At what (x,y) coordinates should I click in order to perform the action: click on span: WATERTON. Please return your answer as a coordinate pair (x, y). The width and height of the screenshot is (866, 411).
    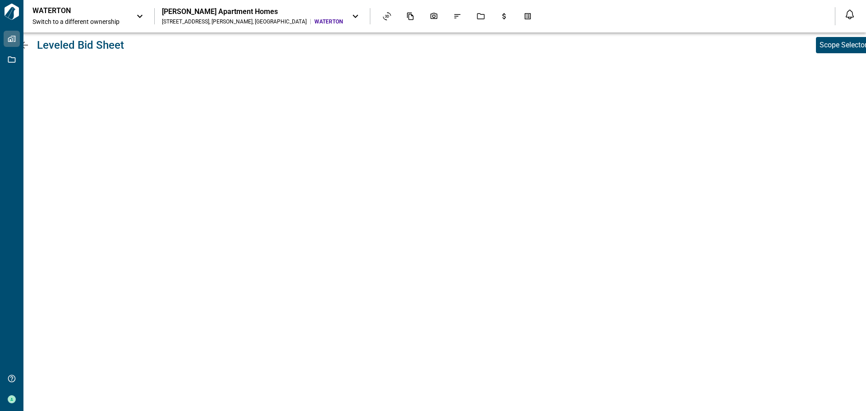
    Looking at the image, I should click on (328, 22).